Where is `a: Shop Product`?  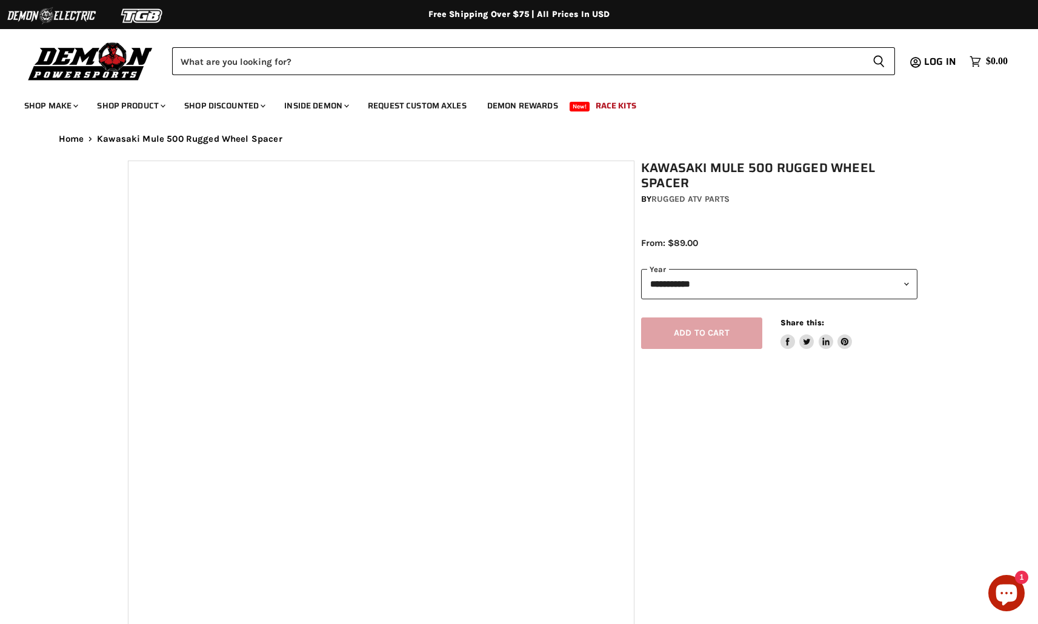 a: Shop Product is located at coordinates (130, 105).